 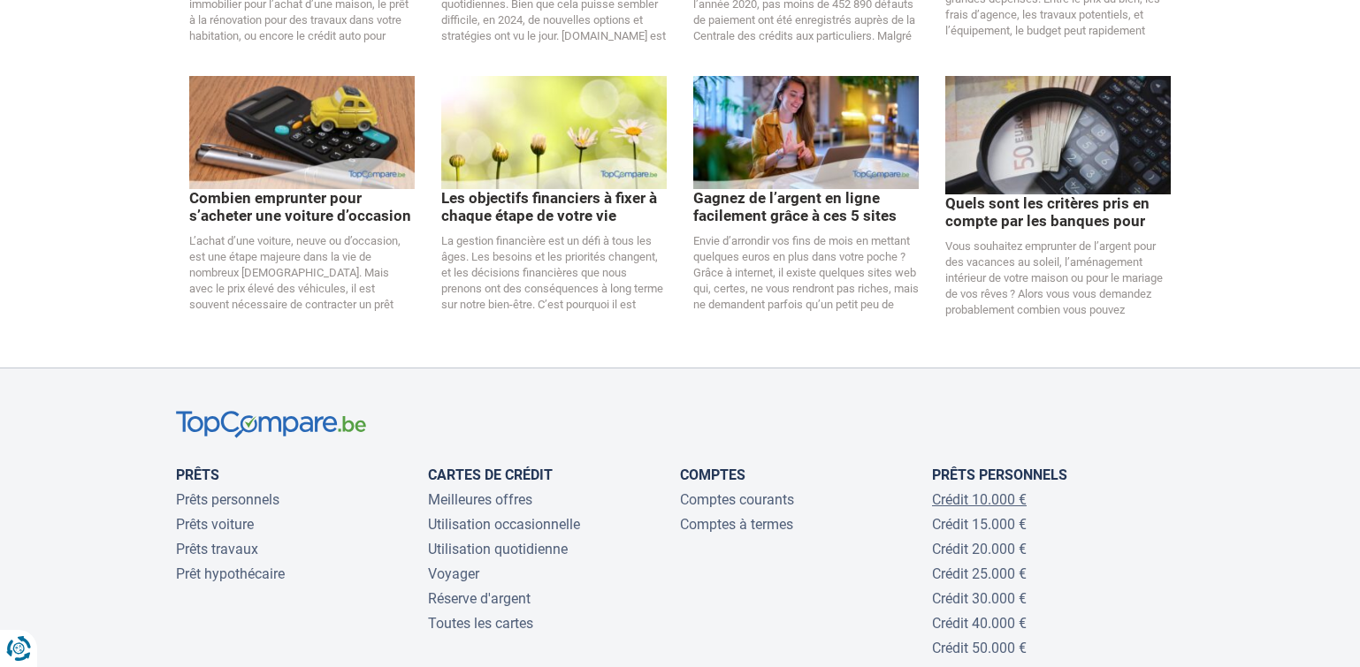 What do you see at coordinates (553, 218) in the screenshot?
I see `a: Les objectifs financiers à fixer à chaque étape de votre vieLa gestion financière est un défi à t...` at bounding box center [553, 218].